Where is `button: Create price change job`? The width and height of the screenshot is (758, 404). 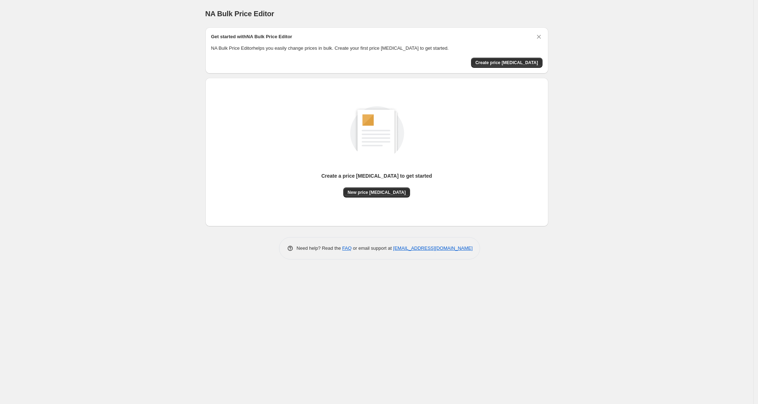
button: Create price change job is located at coordinates (507, 63).